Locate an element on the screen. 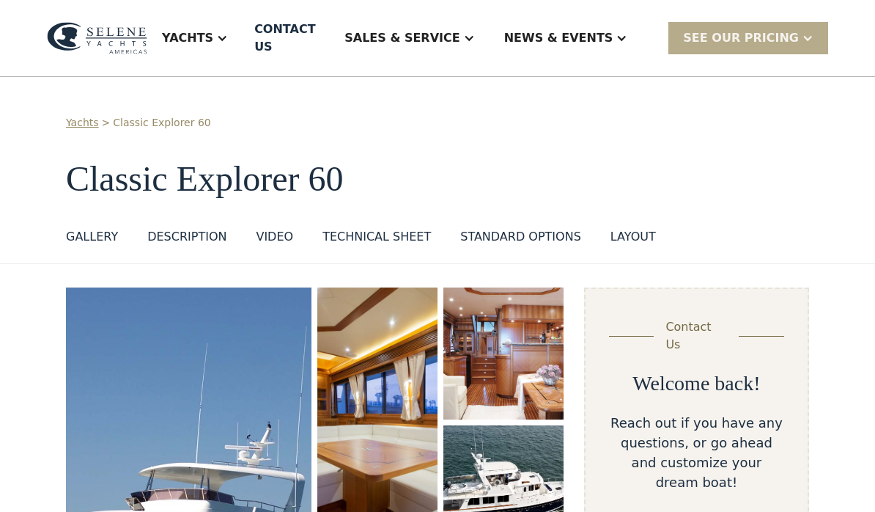  div: Technical sheet is located at coordinates (377, 237).